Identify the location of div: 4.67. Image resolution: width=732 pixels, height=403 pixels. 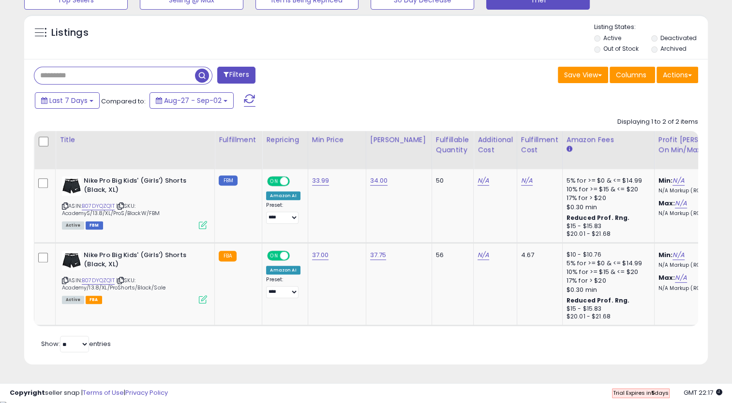
(538, 255).